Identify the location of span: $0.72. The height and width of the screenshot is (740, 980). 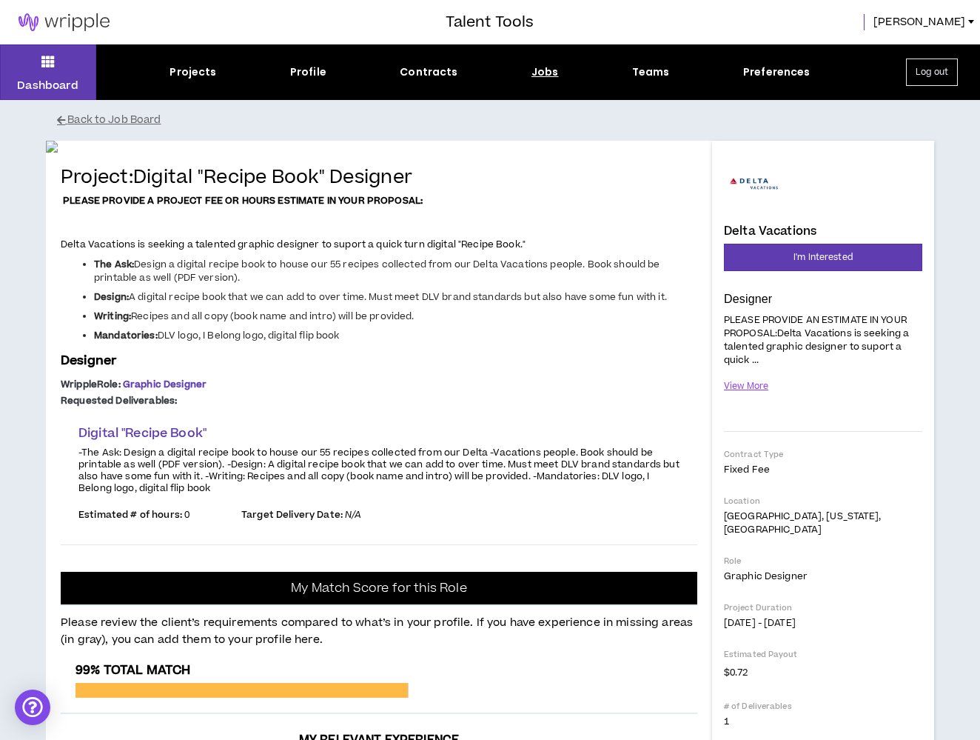
(736, 671).